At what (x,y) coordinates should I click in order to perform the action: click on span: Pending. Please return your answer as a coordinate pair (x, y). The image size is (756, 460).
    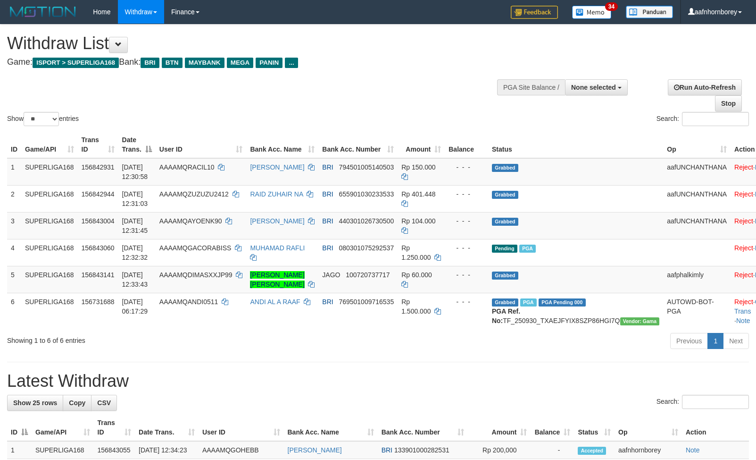
    Looking at the image, I should click on (505, 248).